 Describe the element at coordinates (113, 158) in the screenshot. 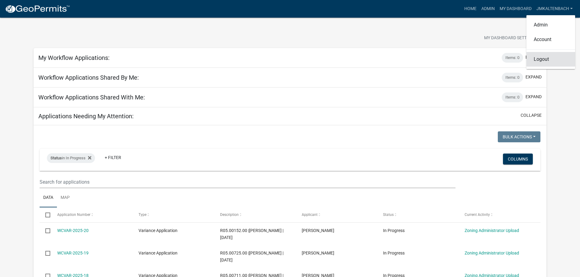

I see `a: + Filter` at that location.